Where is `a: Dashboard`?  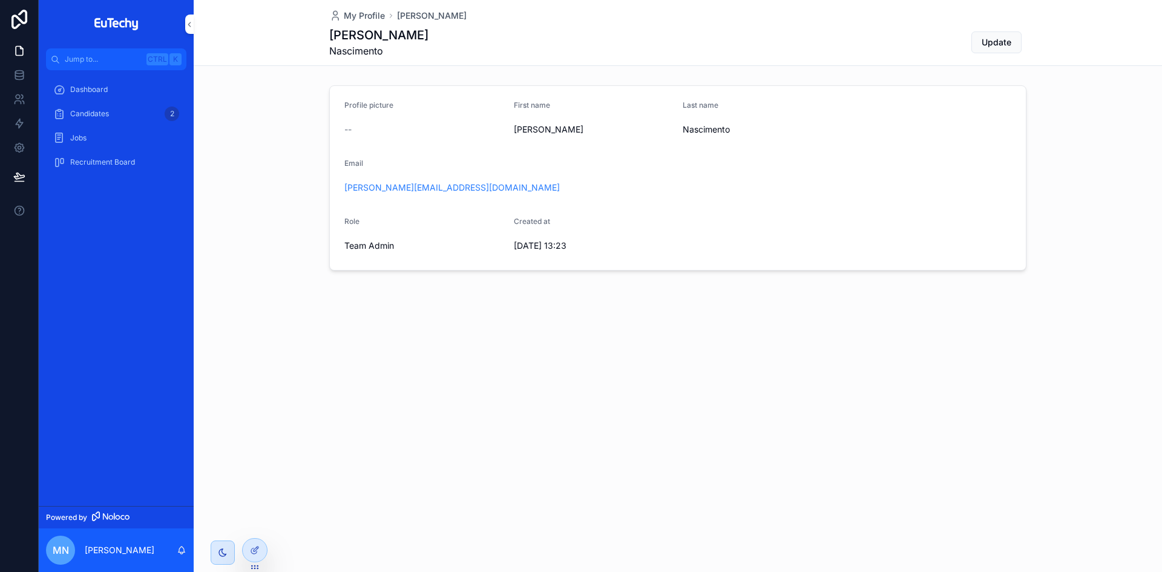 a: Dashboard is located at coordinates (116, 90).